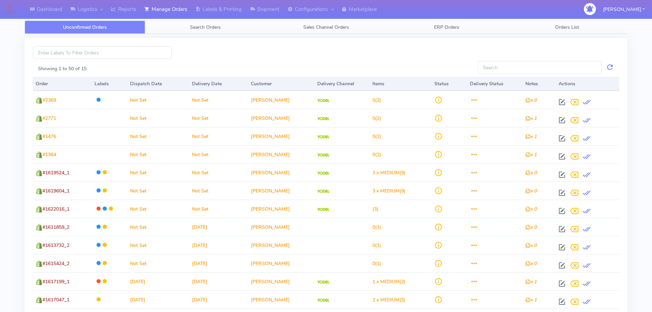 Image resolution: width=652 pixels, height=312 pixels. Describe the element at coordinates (205, 27) in the screenshot. I see `span: Search Orders` at that location.